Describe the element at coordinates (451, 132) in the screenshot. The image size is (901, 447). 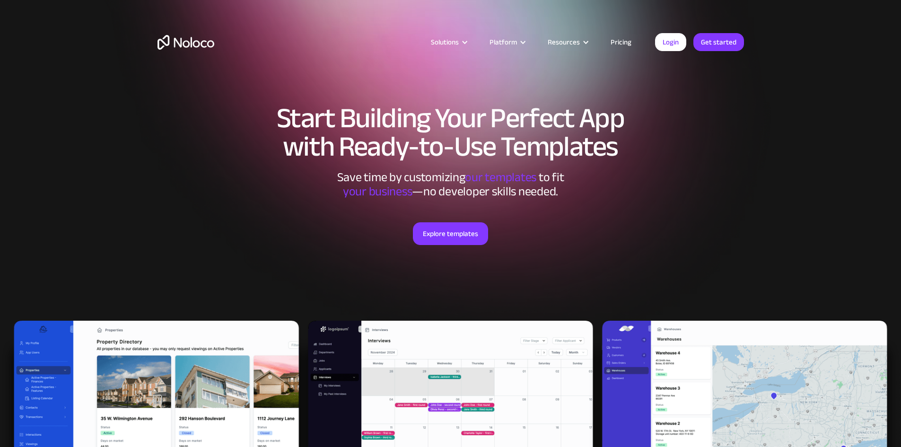
I see `h1: Start Building Your Perfect App with Ready-to-Use Templates` at that location.